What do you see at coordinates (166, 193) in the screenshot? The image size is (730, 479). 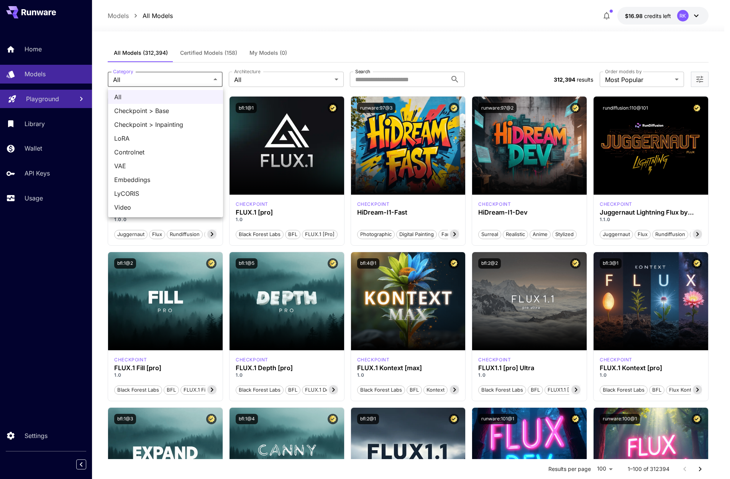 I see `span: LyCORIS` at bounding box center [166, 193].